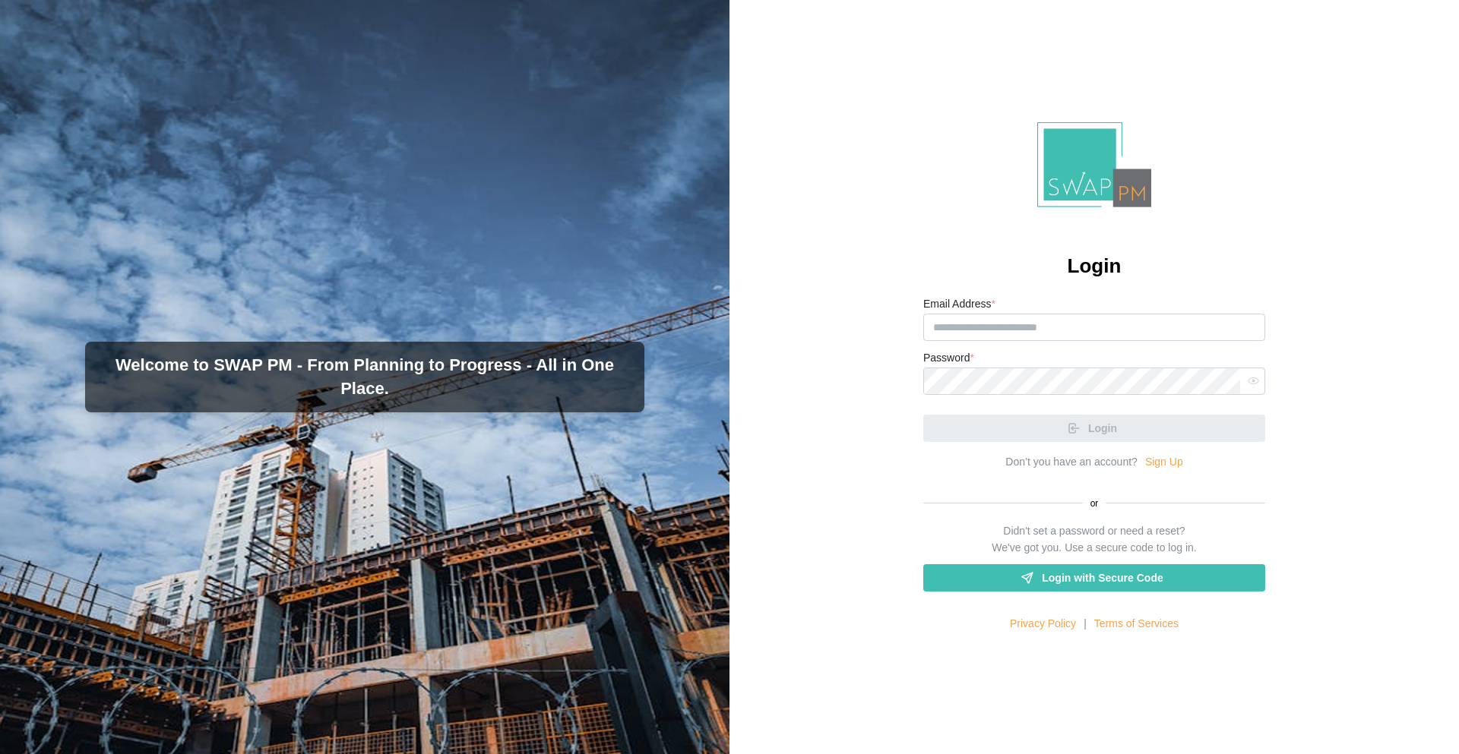 This screenshot has height=754, width=1459. I want to click on div: Don’t you have an account?, so click(1071, 463).